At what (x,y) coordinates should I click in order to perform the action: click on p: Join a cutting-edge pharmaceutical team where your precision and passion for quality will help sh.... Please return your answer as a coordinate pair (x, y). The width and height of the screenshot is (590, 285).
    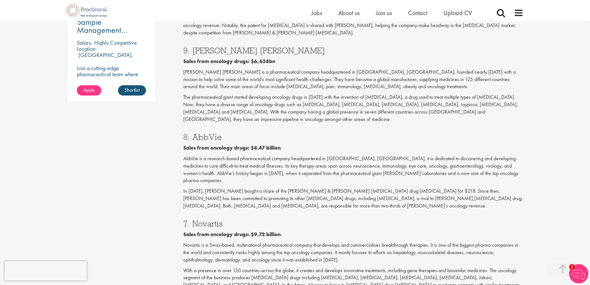
    Looking at the image, I should click on (112, 80).